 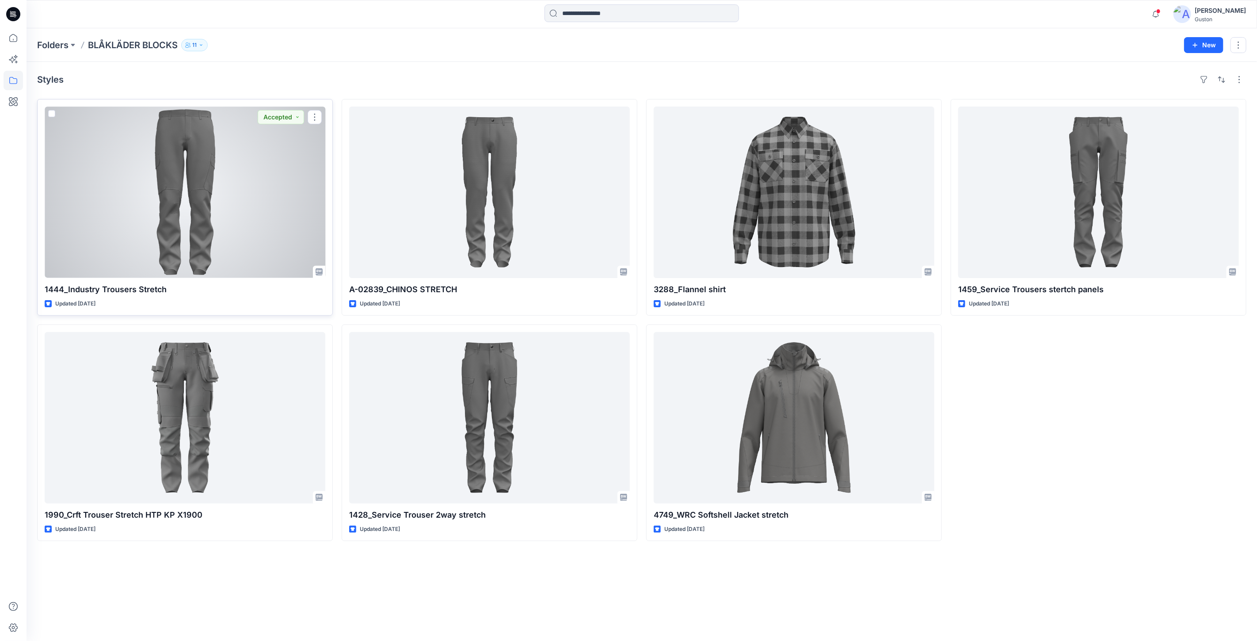 I want to click on p: 1459_Service Trousers stertch panels, so click(x=1098, y=289).